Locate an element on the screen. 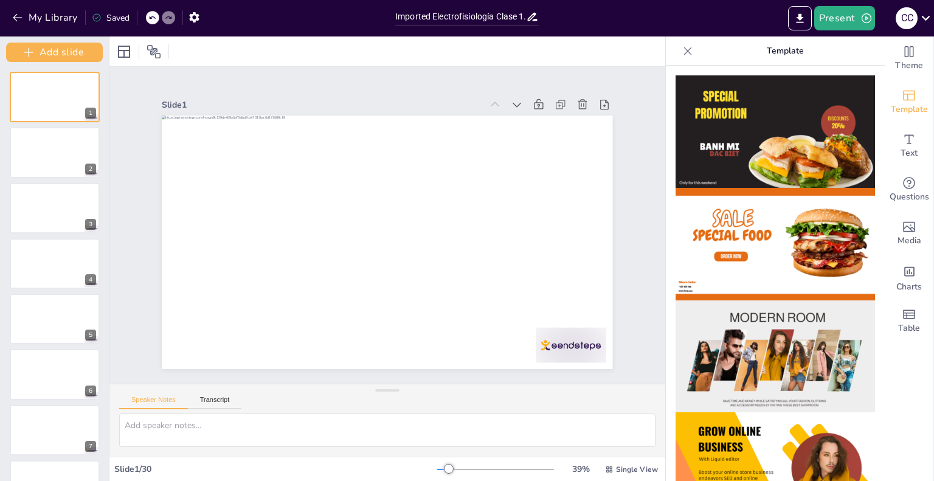 Image resolution: width=934 pixels, height=481 pixels. div: 39 % is located at coordinates (581, 469).